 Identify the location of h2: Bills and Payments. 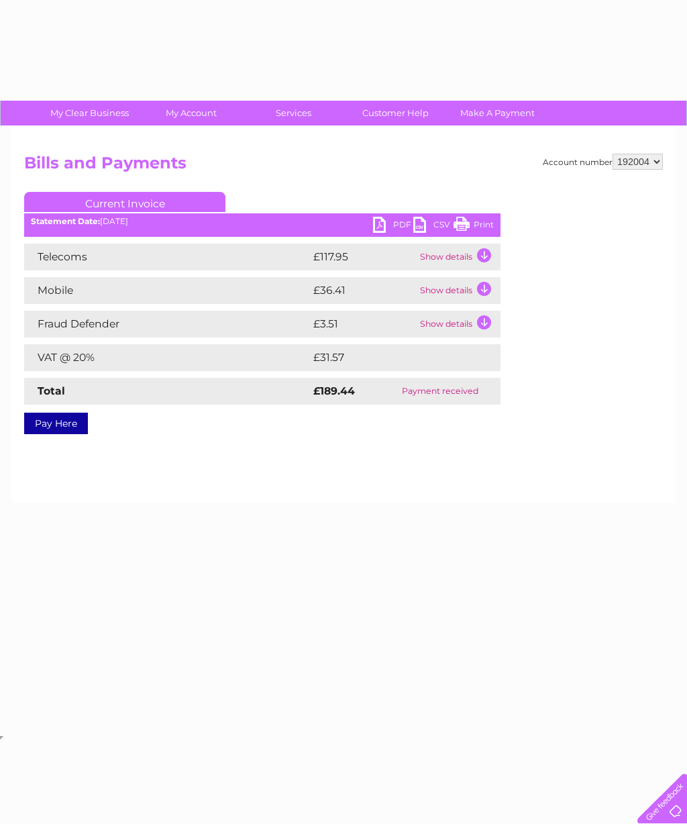
(344, 166).